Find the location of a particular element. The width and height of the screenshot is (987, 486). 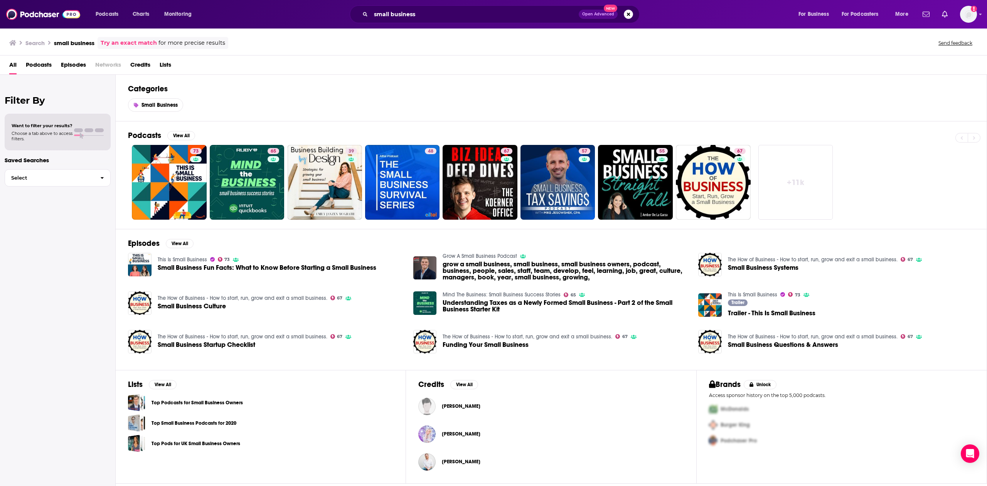

span: For Podcasters is located at coordinates (860, 14).